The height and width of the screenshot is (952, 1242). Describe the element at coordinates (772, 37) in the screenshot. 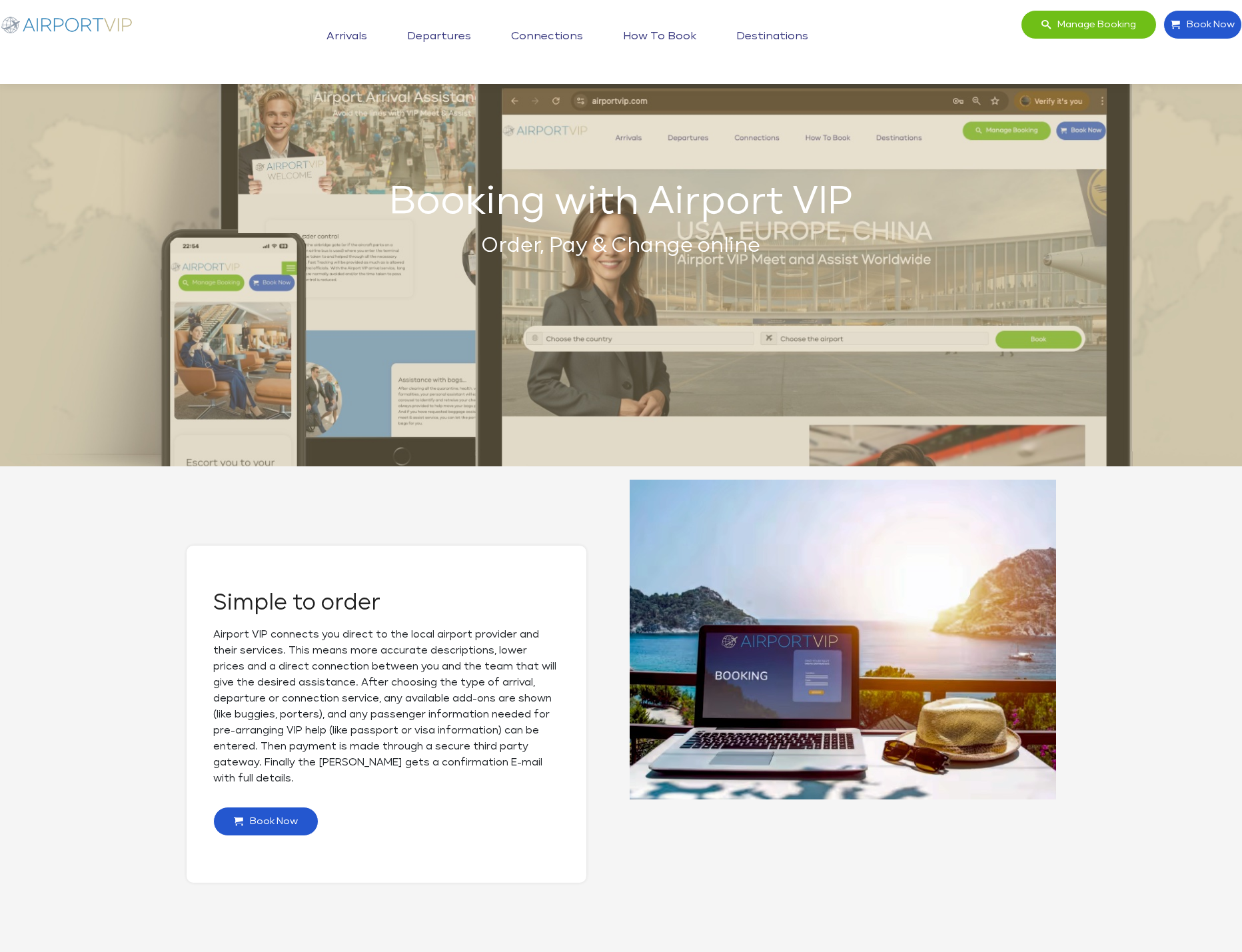

I see `a: Destinations` at that location.